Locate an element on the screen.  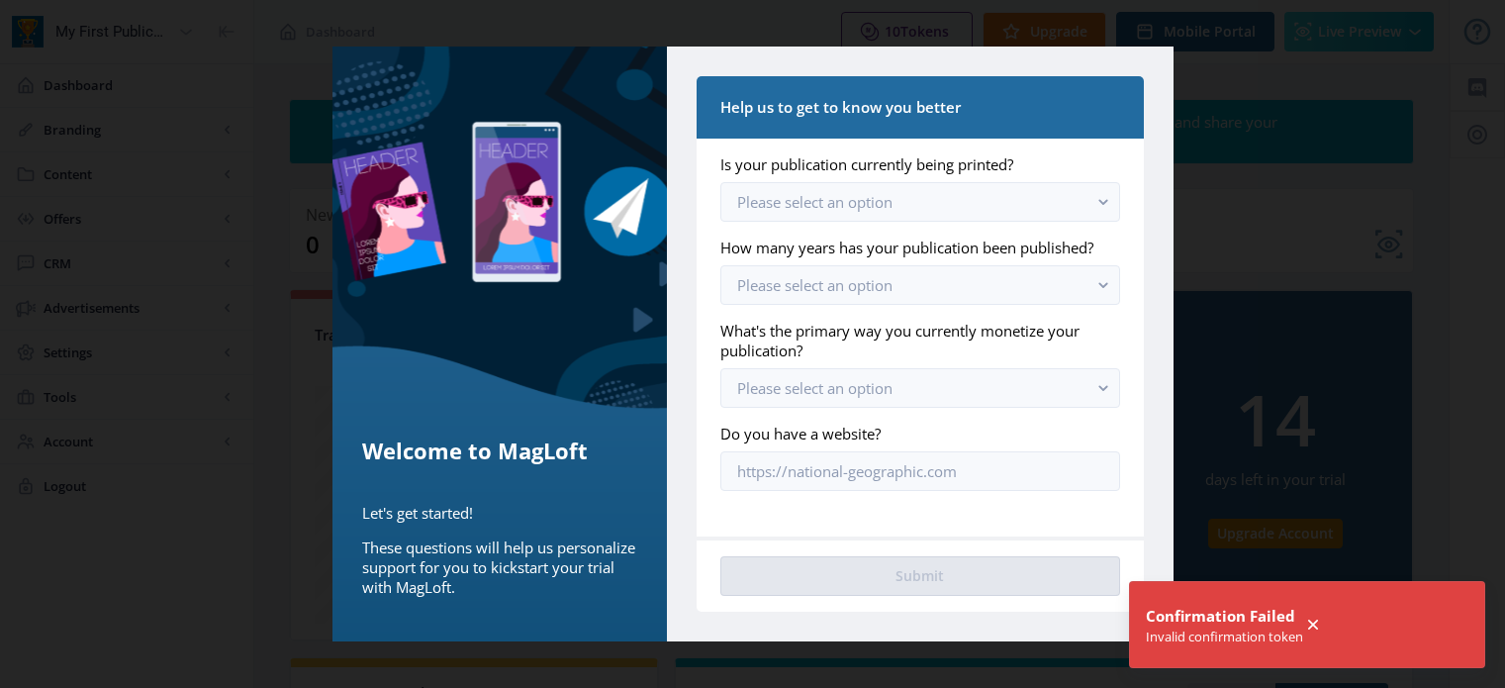
div: Invalid confirmation token is located at coordinates (1224, 636).